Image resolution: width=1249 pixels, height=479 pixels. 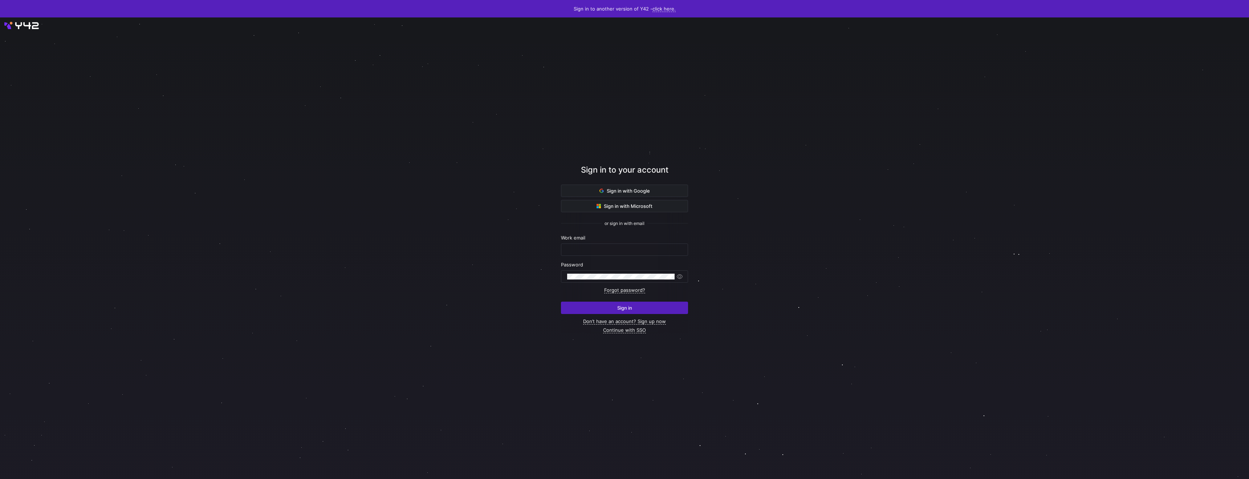 What do you see at coordinates (625, 330) in the screenshot?
I see `a: Continue with SSO` at bounding box center [625, 330].